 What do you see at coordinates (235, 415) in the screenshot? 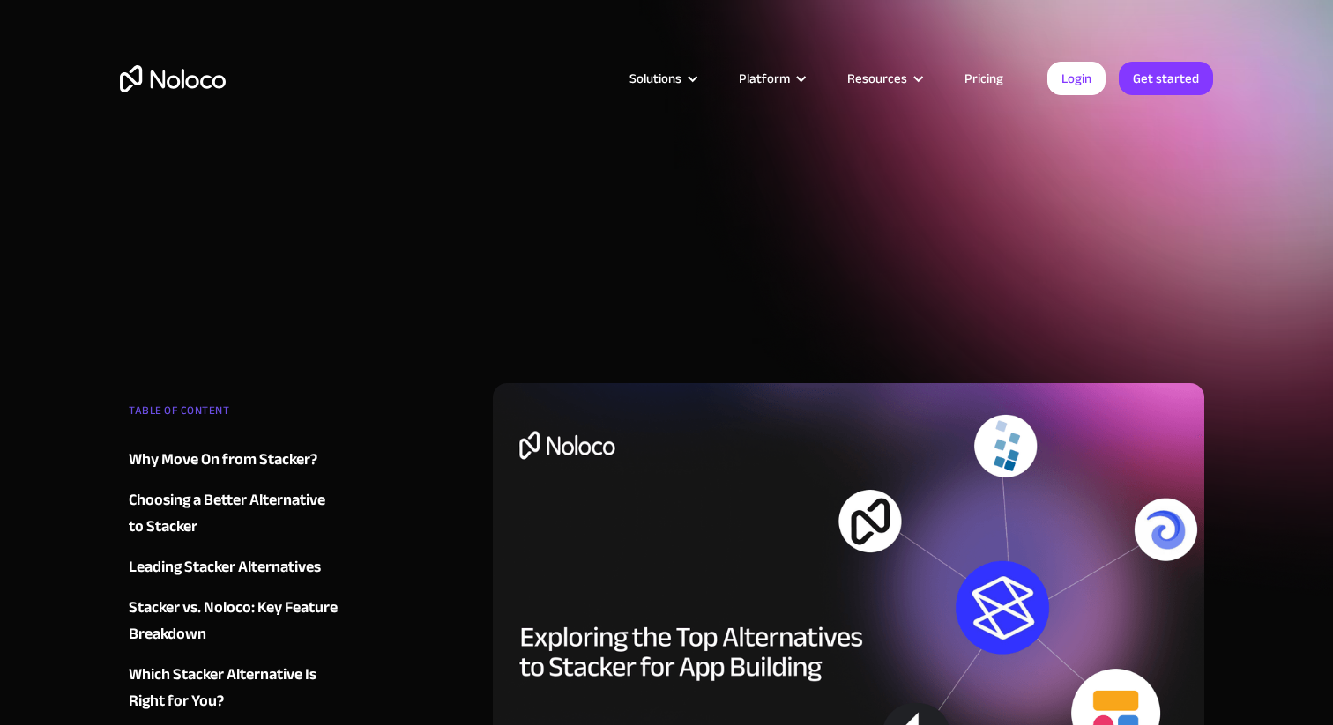
I see `div: TABLE OF CONTENT` at bounding box center [235, 415].